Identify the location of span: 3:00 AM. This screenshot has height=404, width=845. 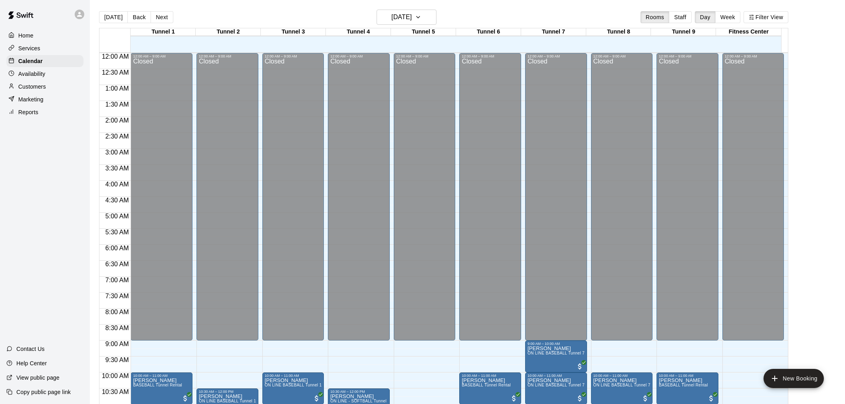
(117, 152).